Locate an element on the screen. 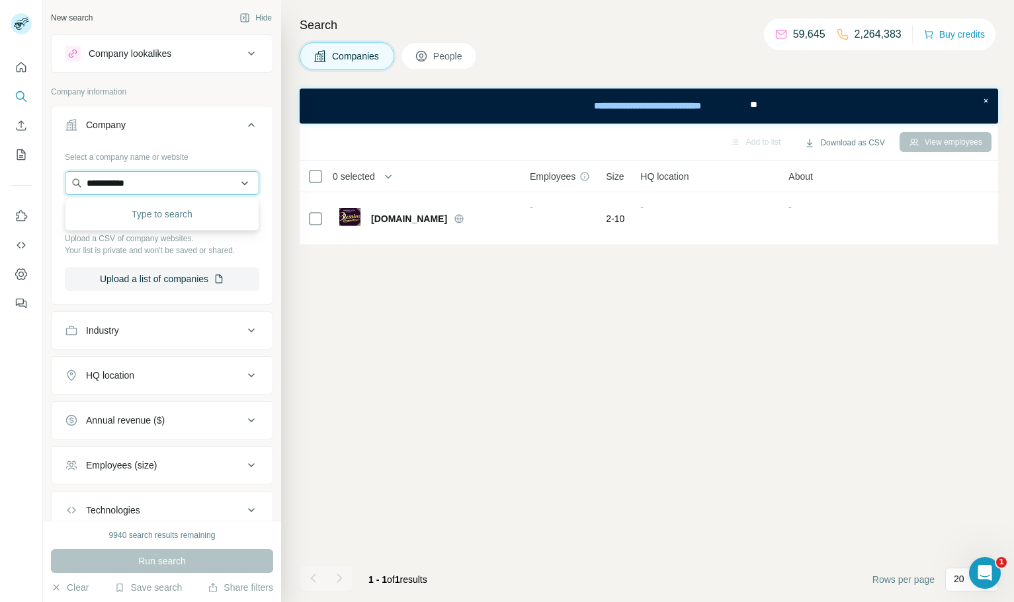 The width and height of the screenshot is (1014, 602). button: Technologies is located at coordinates (162, 510).